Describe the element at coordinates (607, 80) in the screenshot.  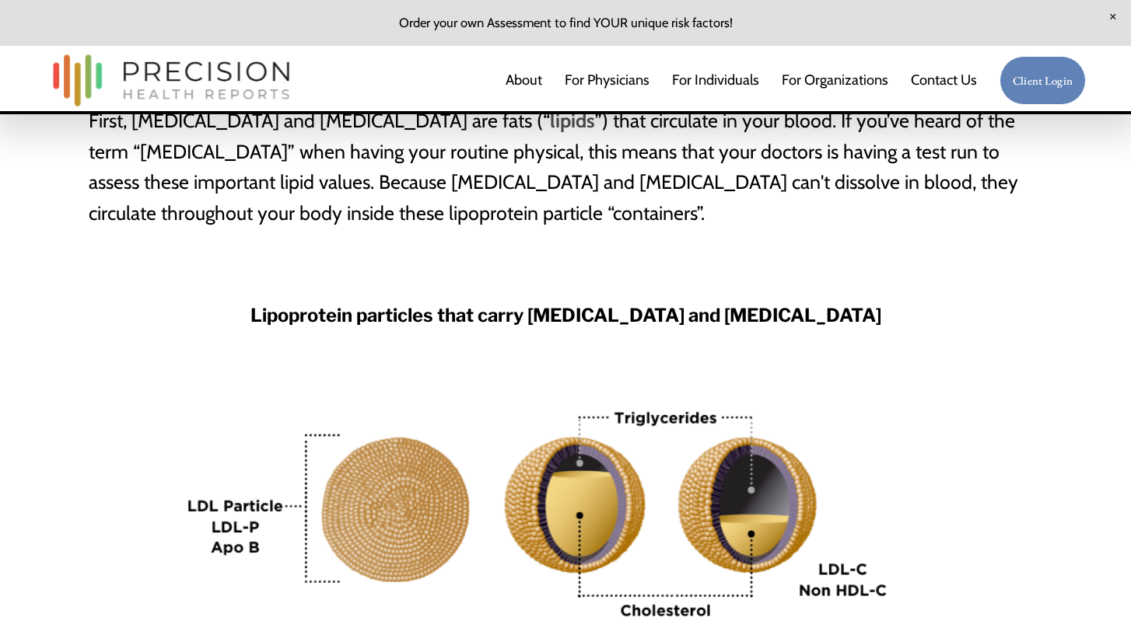
I see `a: For Physicians` at that location.